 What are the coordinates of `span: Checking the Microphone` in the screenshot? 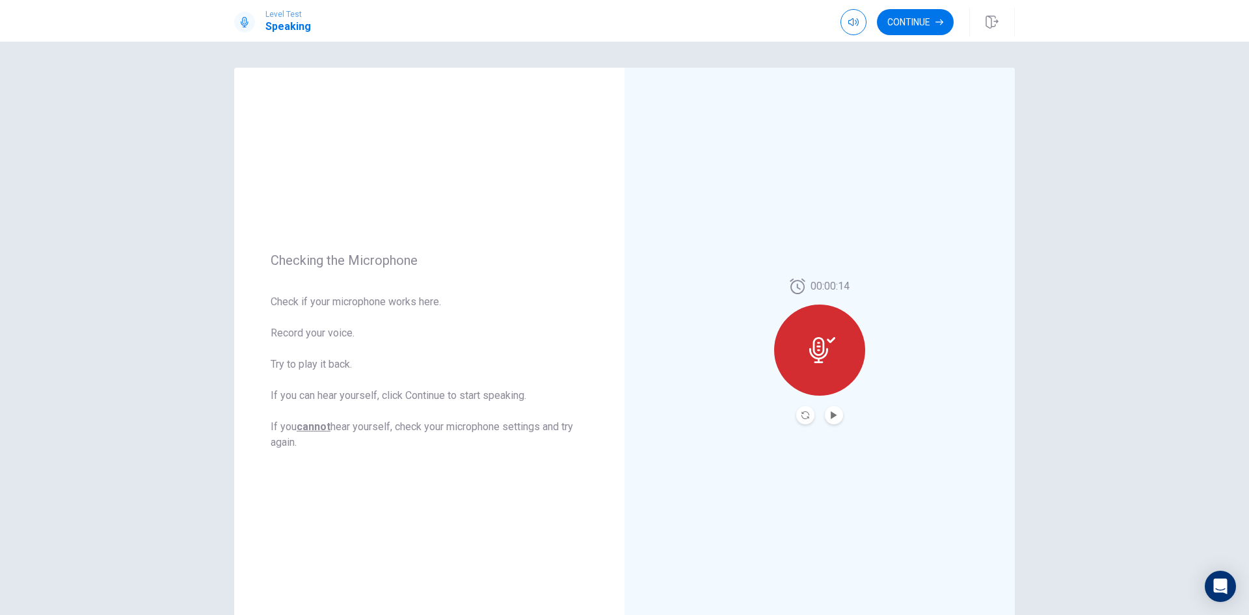 It's located at (429, 260).